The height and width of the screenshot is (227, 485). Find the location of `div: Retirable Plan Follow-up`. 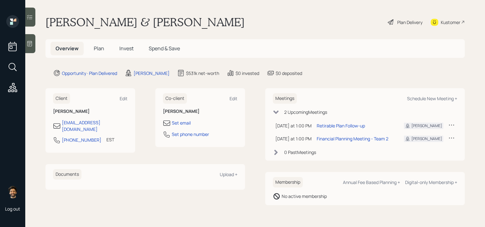

div: Retirable Plan Follow-up is located at coordinates (341, 125).